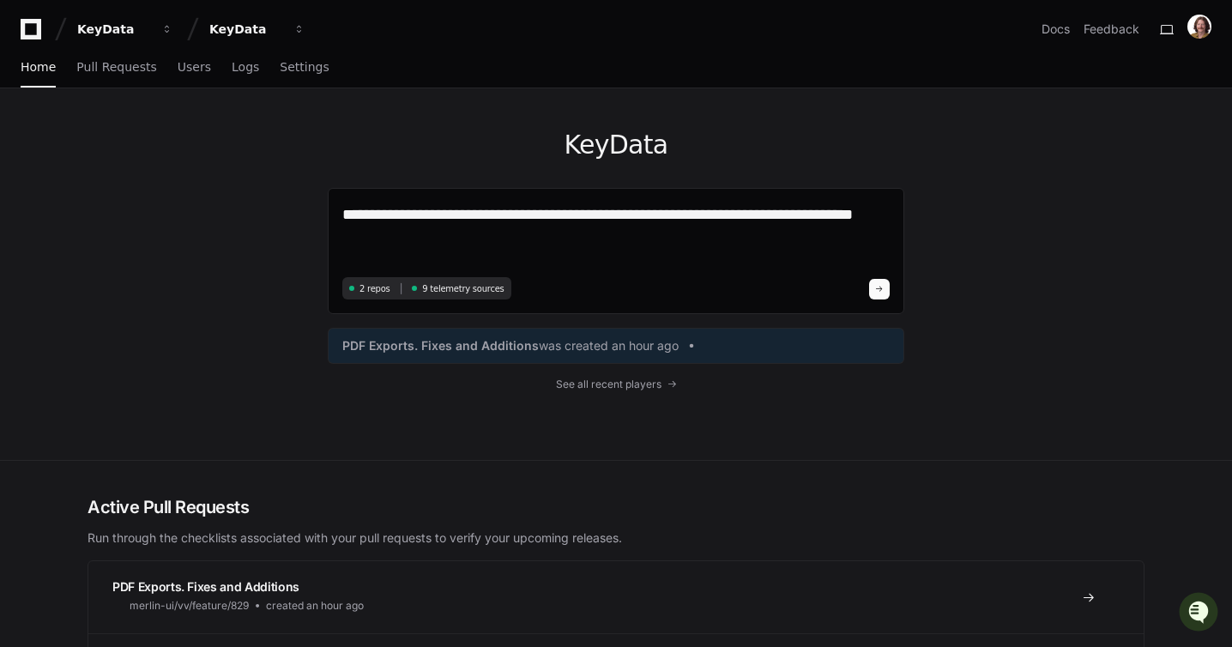 The height and width of the screenshot is (647, 1232). What do you see at coordinates (179, 136) in the screenshot?
I see `div: Start new chat` at bounding box center [179, 136].